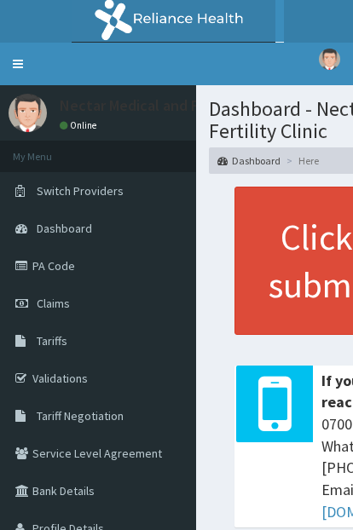 The height and width of the screenshot is (530, 353). Describe the element at coordinates (64, 228) in the screenshot. I see `span: Dashboard` at that location.